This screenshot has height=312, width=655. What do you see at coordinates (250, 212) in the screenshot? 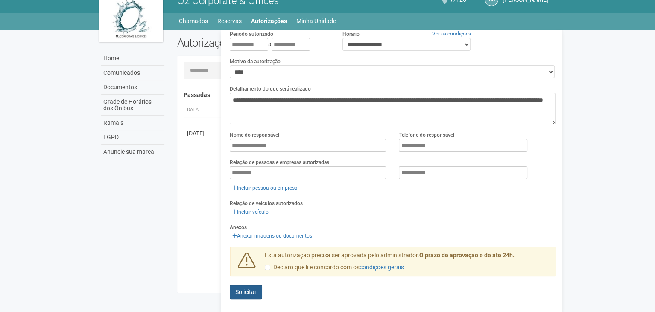
I see `a: Incluir veículo` at bounding box center [250, 212].